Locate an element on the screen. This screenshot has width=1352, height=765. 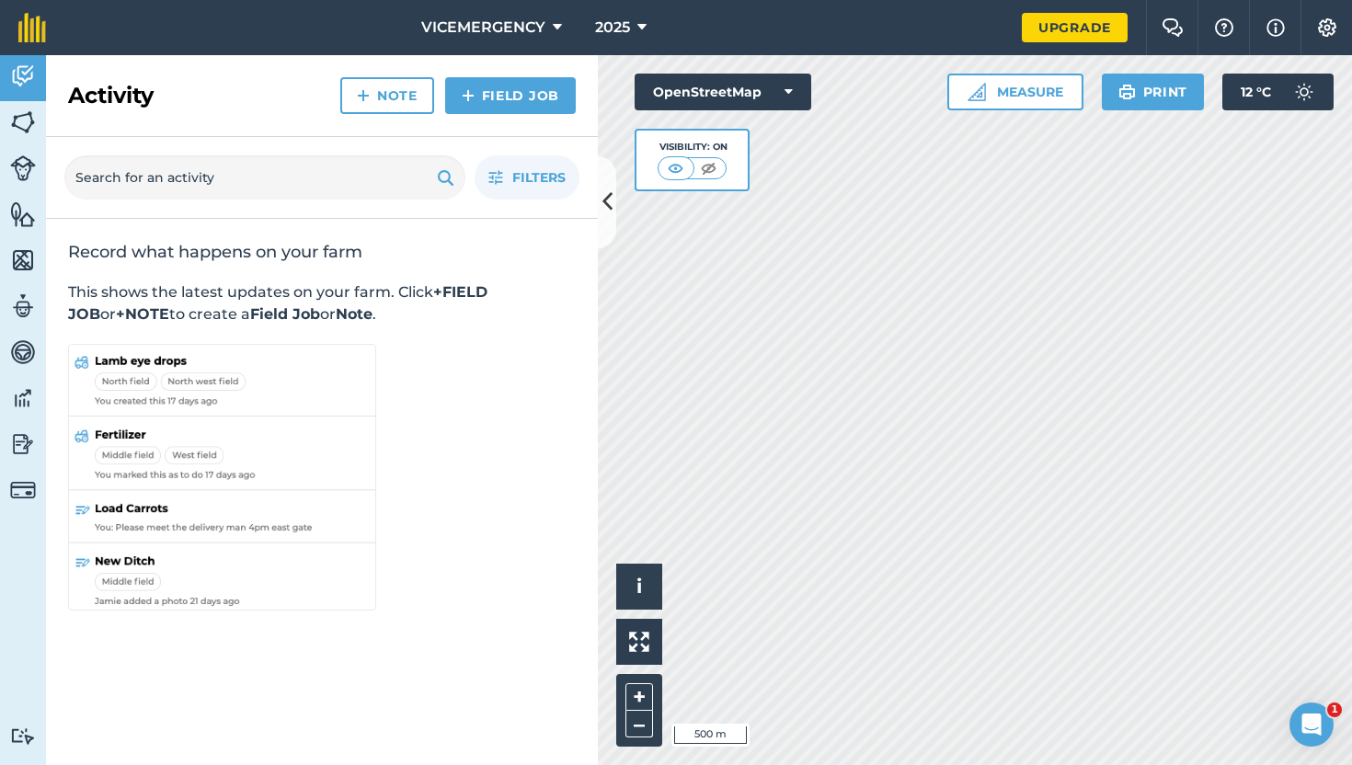
img: Two speech bubbles overlapping with the left bubble in the forefront is located at coordinates (1173, 28).